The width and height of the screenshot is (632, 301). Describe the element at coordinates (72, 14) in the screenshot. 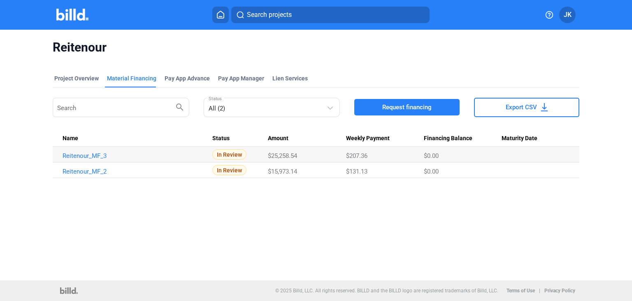

I see `img: Billd Company Logo` at that location.